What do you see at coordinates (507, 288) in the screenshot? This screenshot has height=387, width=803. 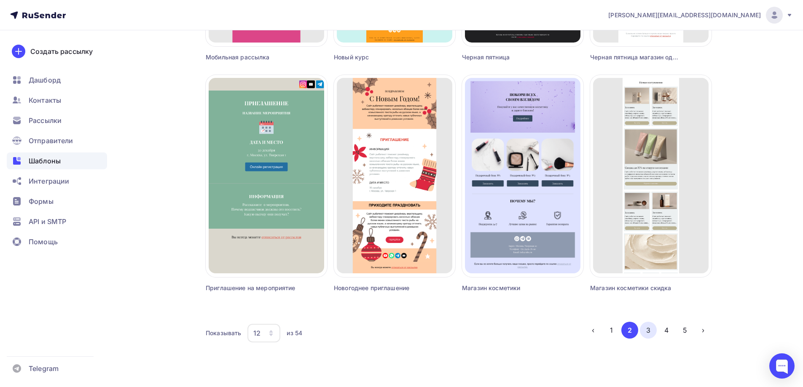 I see `div: Магазин косметики` at bounding box center [507, 288].